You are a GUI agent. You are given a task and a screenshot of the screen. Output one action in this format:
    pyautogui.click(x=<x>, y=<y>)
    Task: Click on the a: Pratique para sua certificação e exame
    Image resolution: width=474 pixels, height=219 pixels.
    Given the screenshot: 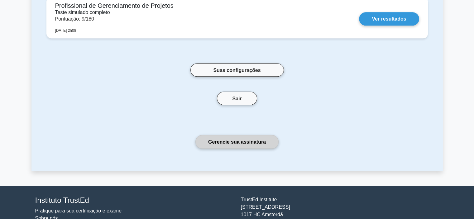 What is the action you would take?
    pyautogui.click(x=78, y=211)
    